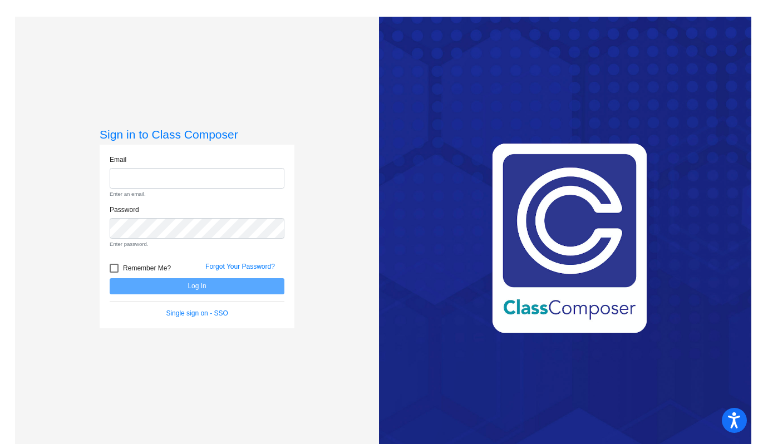 This screenshot has height=444, width=758. What do you see at coordinates (197, 134) in the screenshot?
I see `h3: Sign in to Class Composer` at bounding box center [197, 134].